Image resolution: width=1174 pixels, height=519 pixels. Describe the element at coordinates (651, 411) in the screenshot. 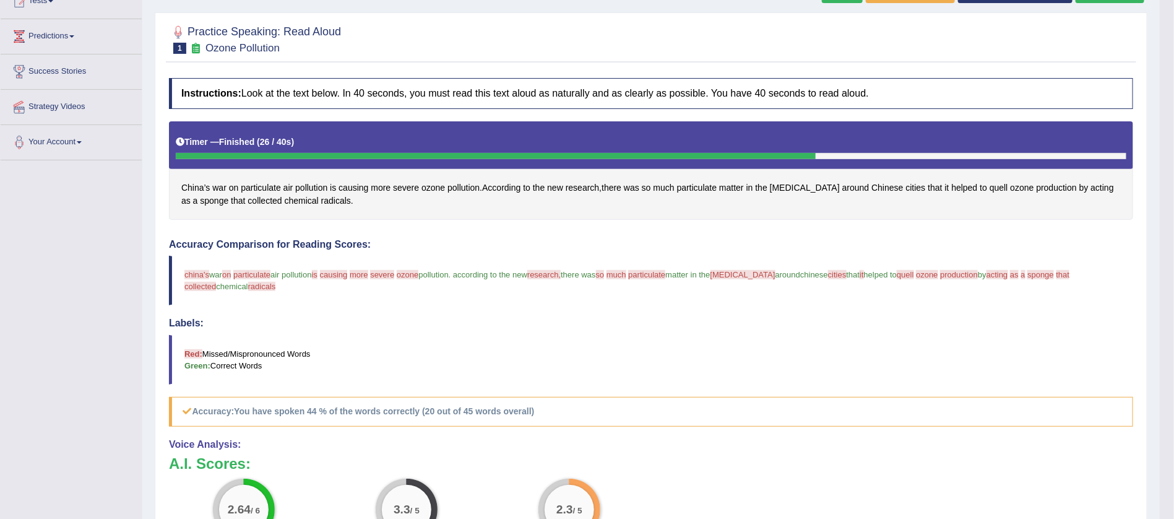

I see `h5: Accuracy:` at that location.